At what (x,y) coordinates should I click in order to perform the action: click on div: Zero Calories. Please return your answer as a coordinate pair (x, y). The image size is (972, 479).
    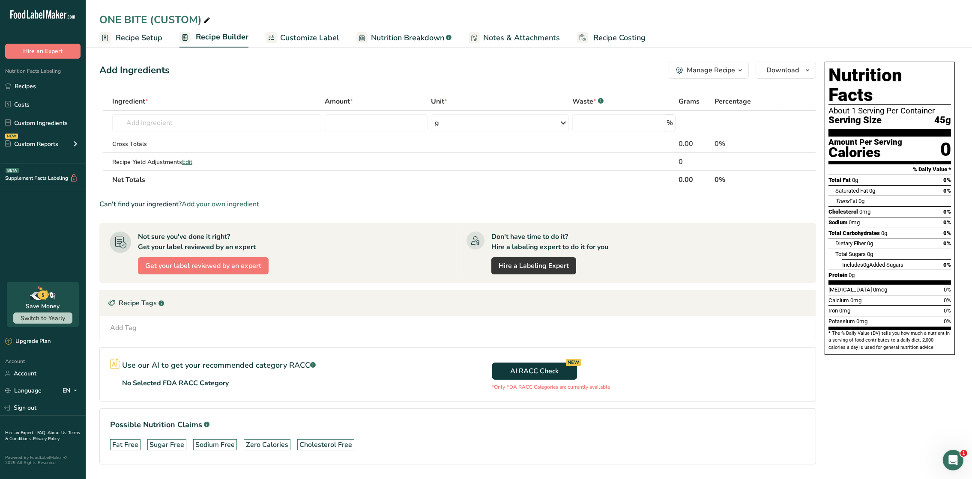
    Looking at the image, I should click on (267, 445).